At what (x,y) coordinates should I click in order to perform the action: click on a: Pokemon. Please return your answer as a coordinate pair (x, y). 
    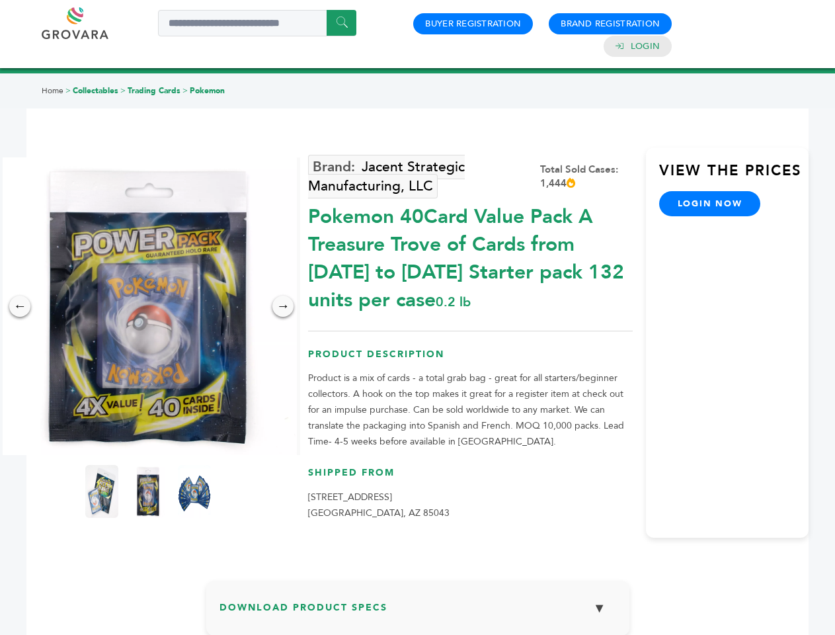
    Looking at the image, I should click on (207, 91).